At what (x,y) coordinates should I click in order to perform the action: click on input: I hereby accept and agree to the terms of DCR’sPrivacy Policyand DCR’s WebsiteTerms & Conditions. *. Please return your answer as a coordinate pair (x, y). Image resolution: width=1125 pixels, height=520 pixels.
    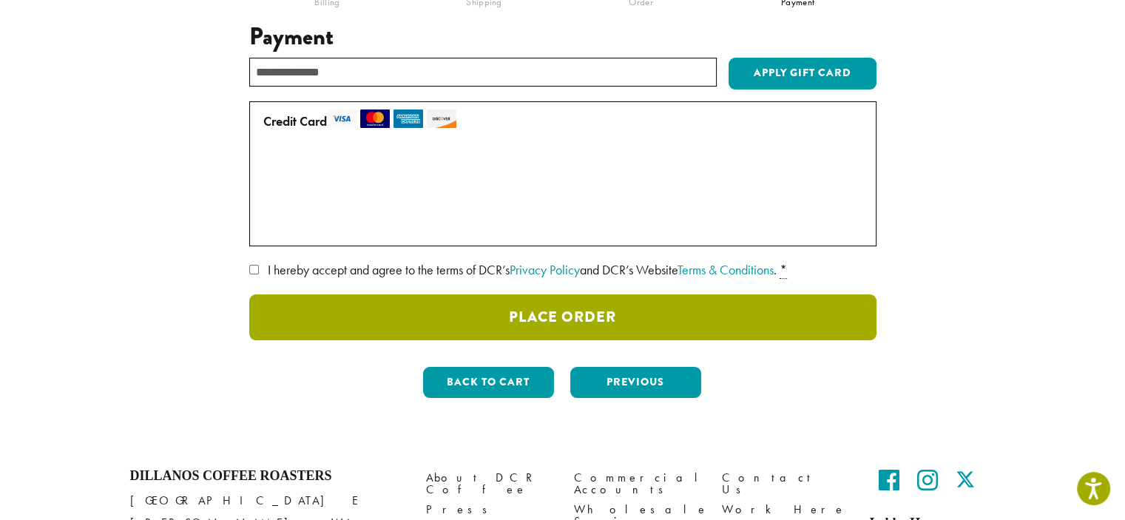
    Looking at the image, I should click on (254, 269).